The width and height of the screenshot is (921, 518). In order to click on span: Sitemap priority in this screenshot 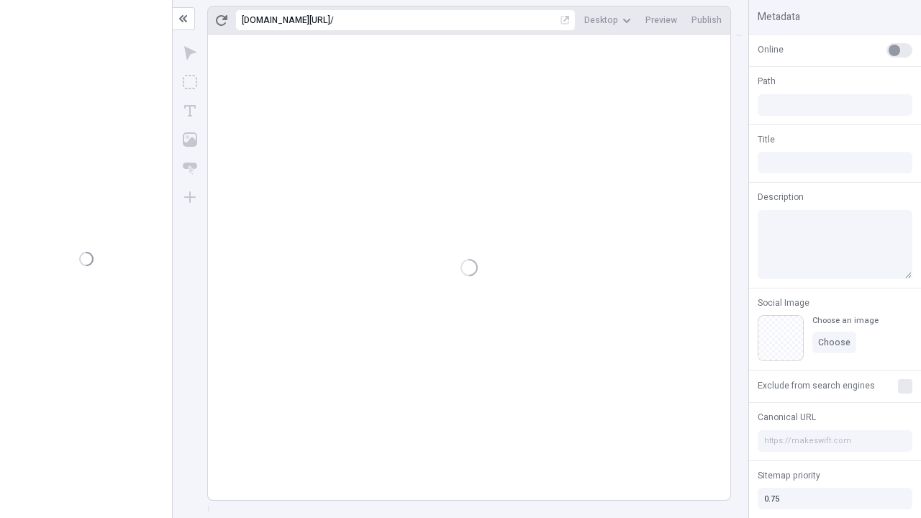, I will do `click(789, 476)`.